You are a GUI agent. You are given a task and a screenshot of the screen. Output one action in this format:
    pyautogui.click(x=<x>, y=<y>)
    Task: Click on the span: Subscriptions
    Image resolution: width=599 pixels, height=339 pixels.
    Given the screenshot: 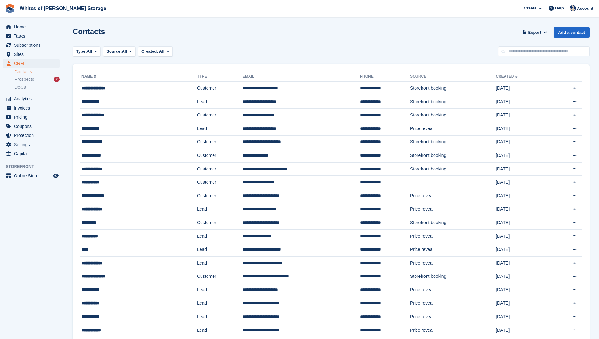 What is the action you would take?
    pyautogui.click(x=33, y=45)
    